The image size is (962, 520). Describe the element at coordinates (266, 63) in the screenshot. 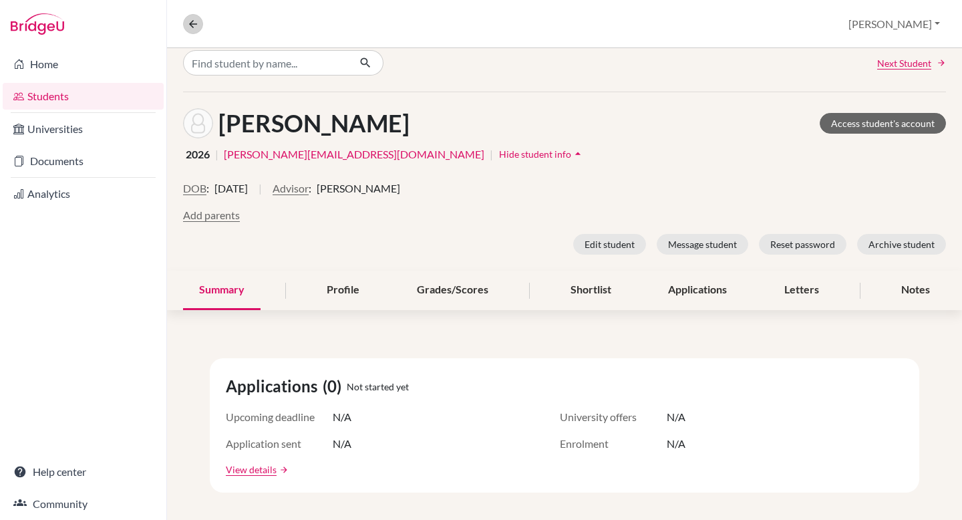

I see `input: Find student by name...` at that location.